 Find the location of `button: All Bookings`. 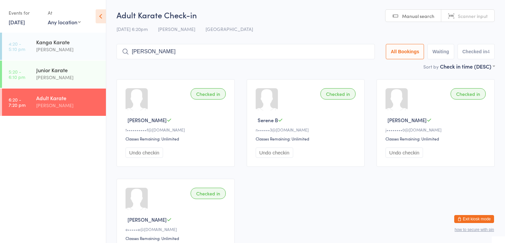

button: All Bookings is located at coordinates (405, 52).